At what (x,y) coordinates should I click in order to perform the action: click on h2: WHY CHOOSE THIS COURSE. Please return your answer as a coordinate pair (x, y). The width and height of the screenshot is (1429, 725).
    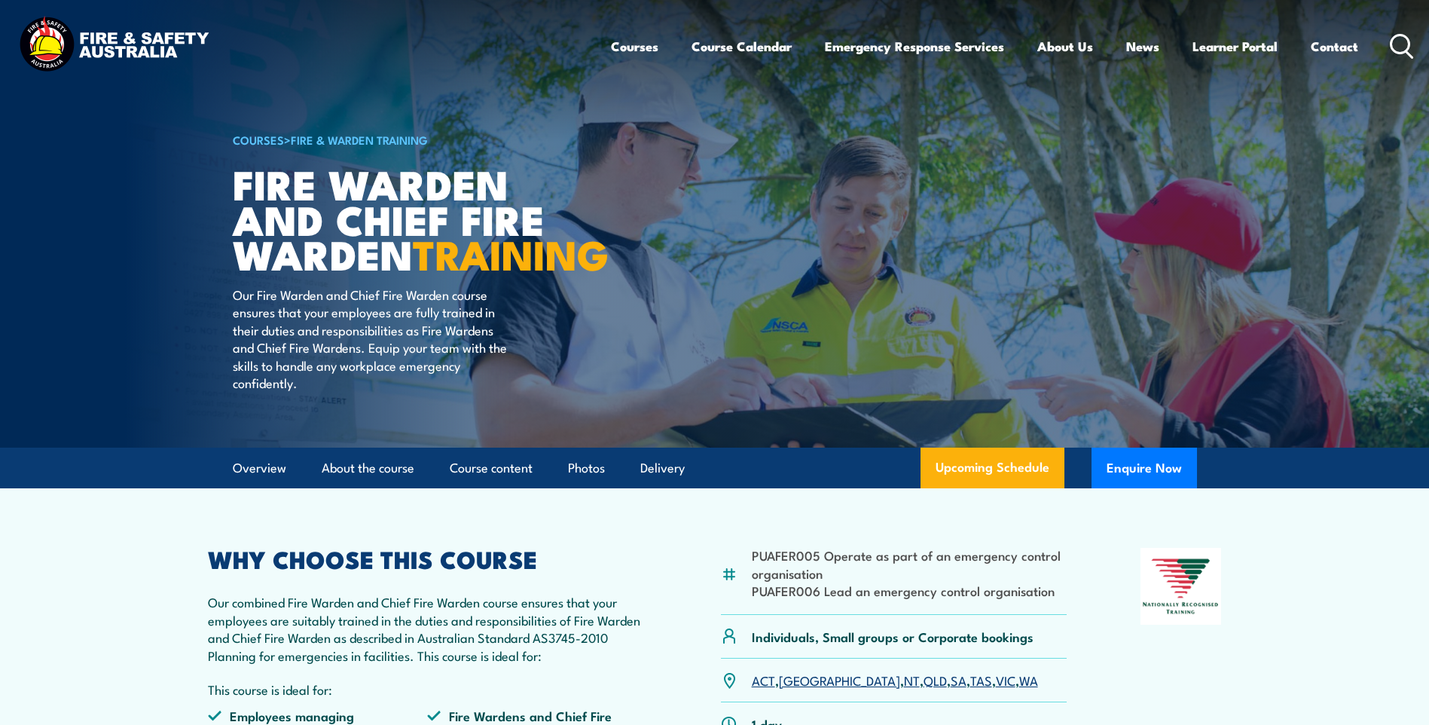
    Looking at the image, I should click on (428, 558).